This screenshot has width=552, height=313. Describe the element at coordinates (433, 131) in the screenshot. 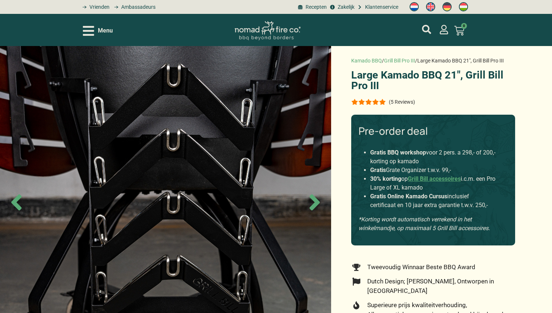

I see `h3: Pre-order deal` at that location.